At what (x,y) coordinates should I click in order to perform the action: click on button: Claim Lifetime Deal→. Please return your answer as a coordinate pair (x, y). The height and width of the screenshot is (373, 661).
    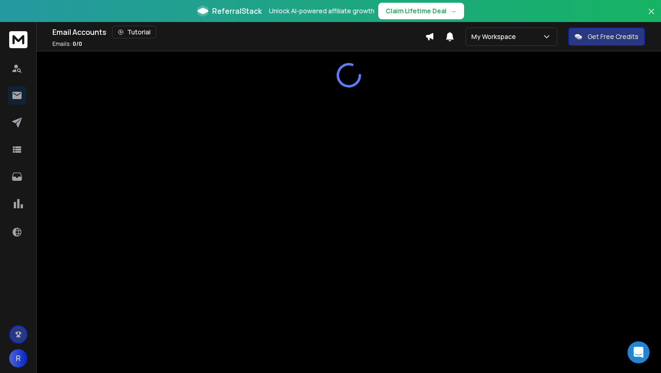
    Looking at the image, I should click on (421, 11).